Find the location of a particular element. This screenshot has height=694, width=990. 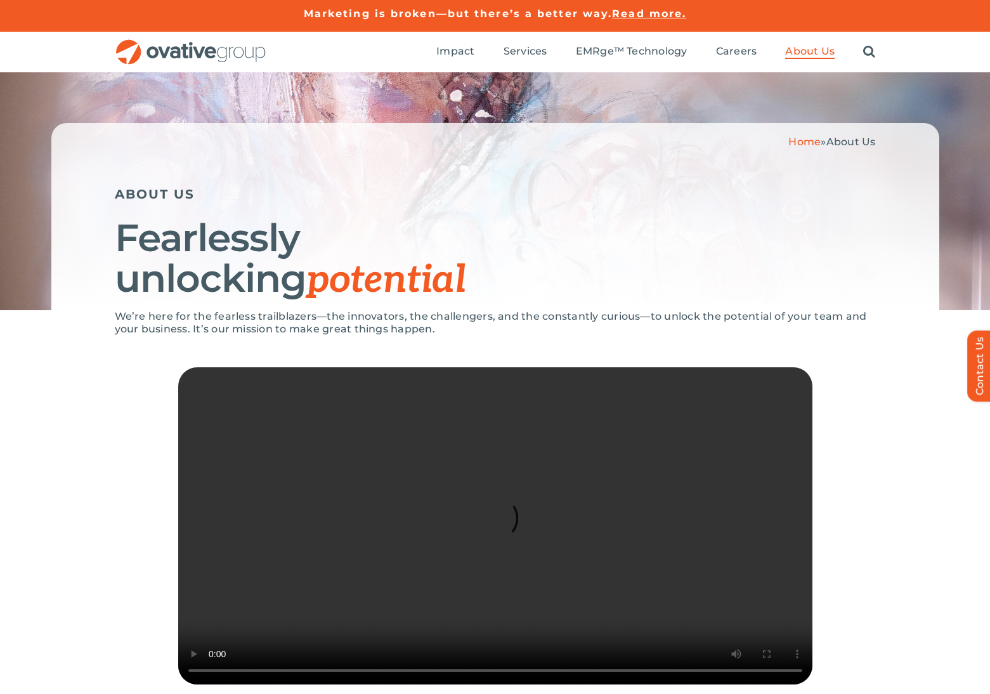

a: Home is located at coordinates (804, 141).